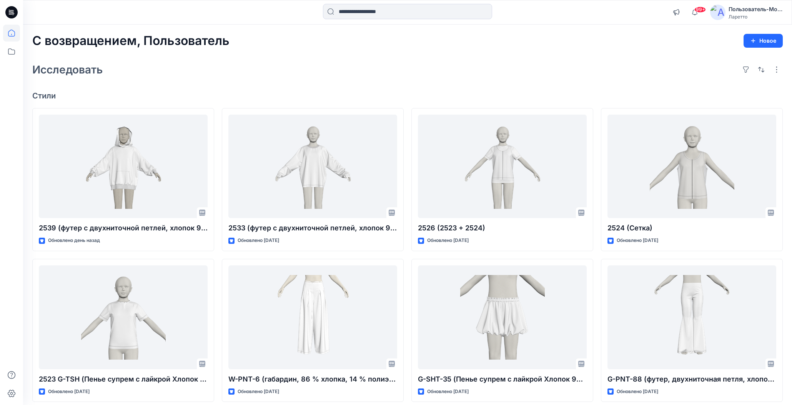  Describe the element at coordinates (692, 166) in the screenshot. I see `a: 2524 (Сетка)` at that location.